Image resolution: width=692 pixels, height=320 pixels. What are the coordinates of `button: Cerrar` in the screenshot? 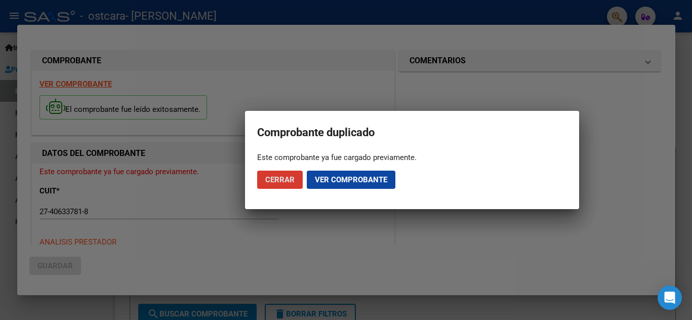 It's located at (280, 180).